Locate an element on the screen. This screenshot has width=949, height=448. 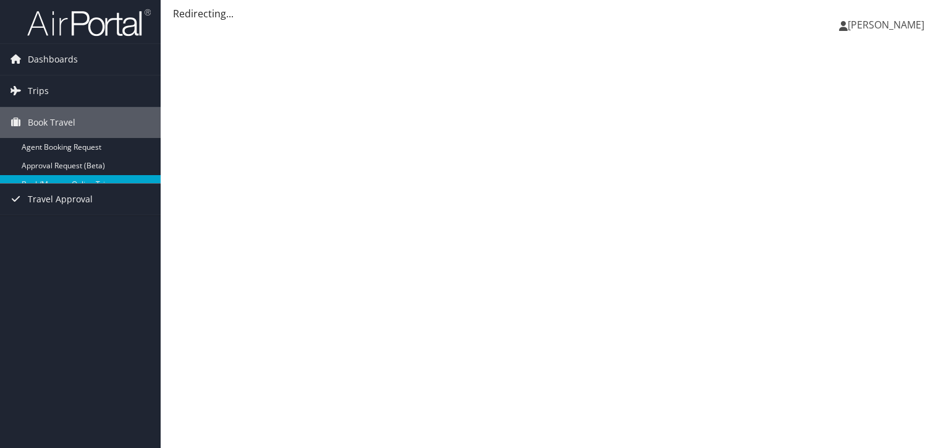
span: Travel Approval is located at coordinates (60, 199).